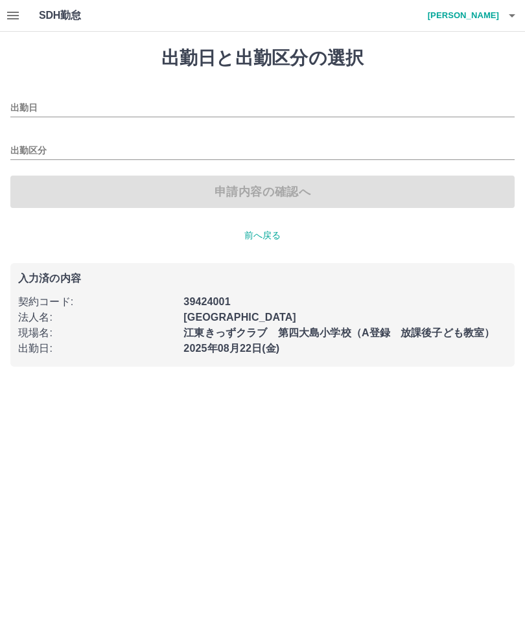  I want to click on p: 契約コード :, so click(97, 302).